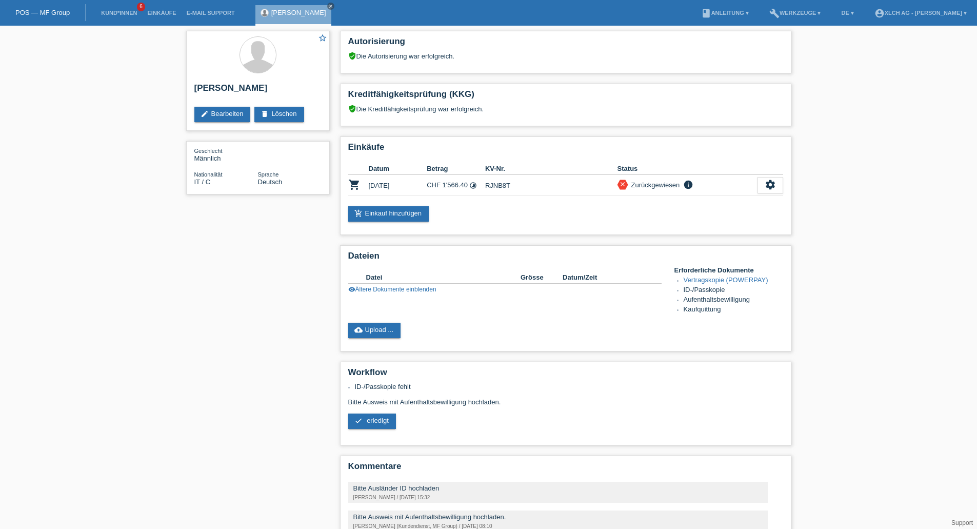 This screenshot has width=977, height=529. Describe the element at coordinates (265, 114) in the screenshot. I see `i: delete` at that location.